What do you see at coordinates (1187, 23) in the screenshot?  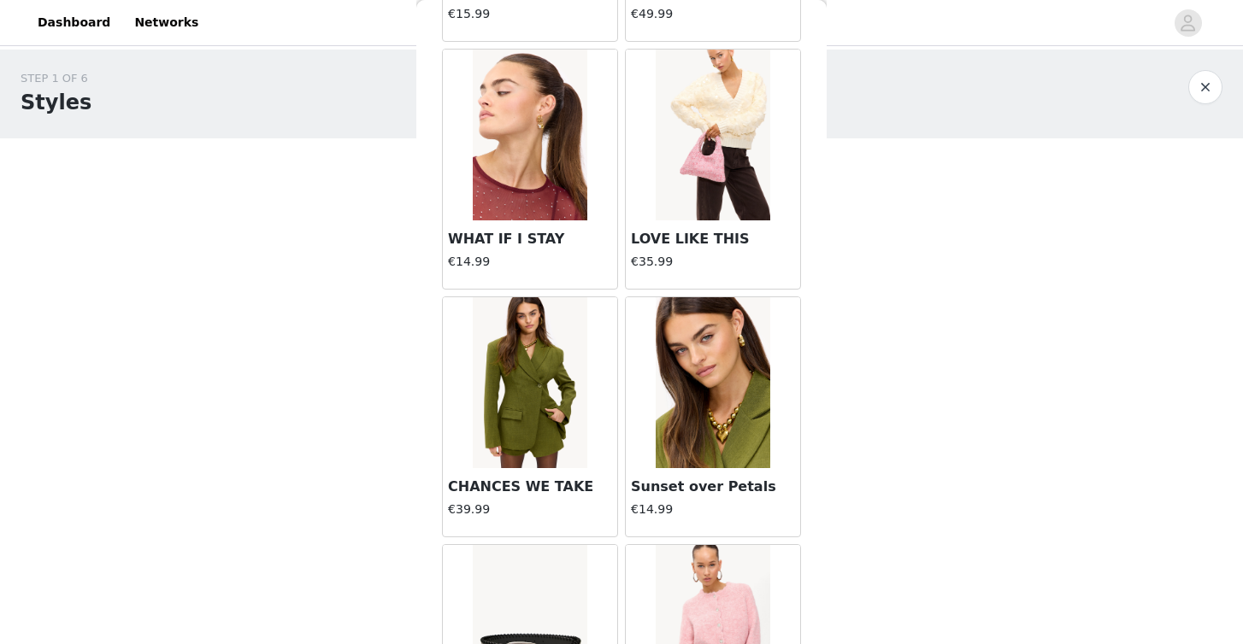 I see `div: avatar` at bounding box center [1187, 23].